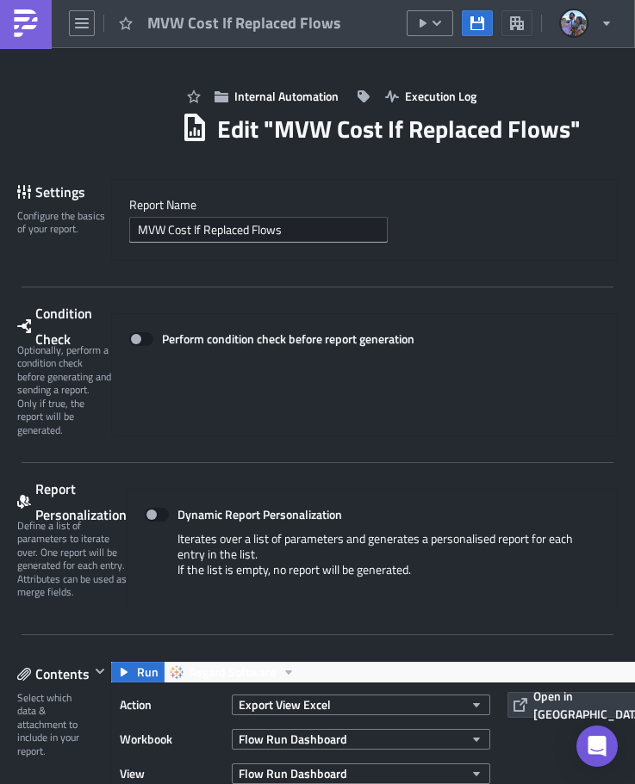  I want to click on span: Internal Automation, so click(286, 96).